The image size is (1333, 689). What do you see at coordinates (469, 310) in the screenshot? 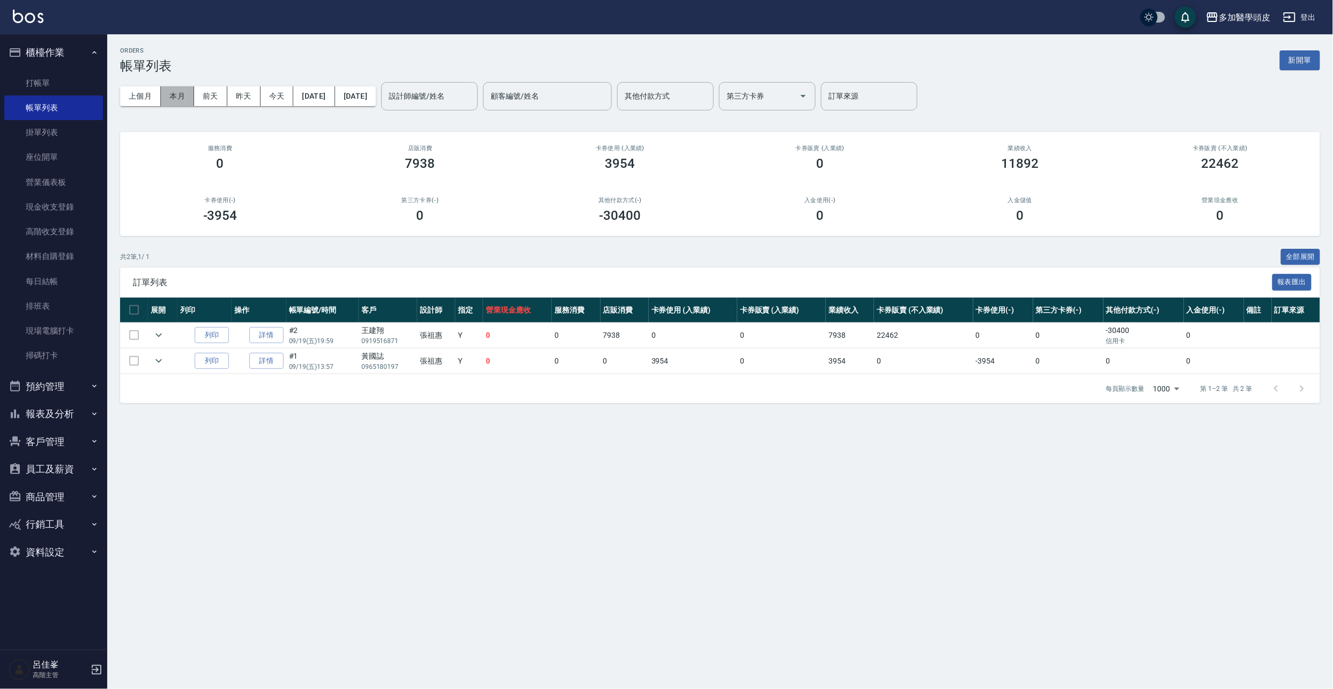
I see `th: 指定` at bounding box center [469, 310].